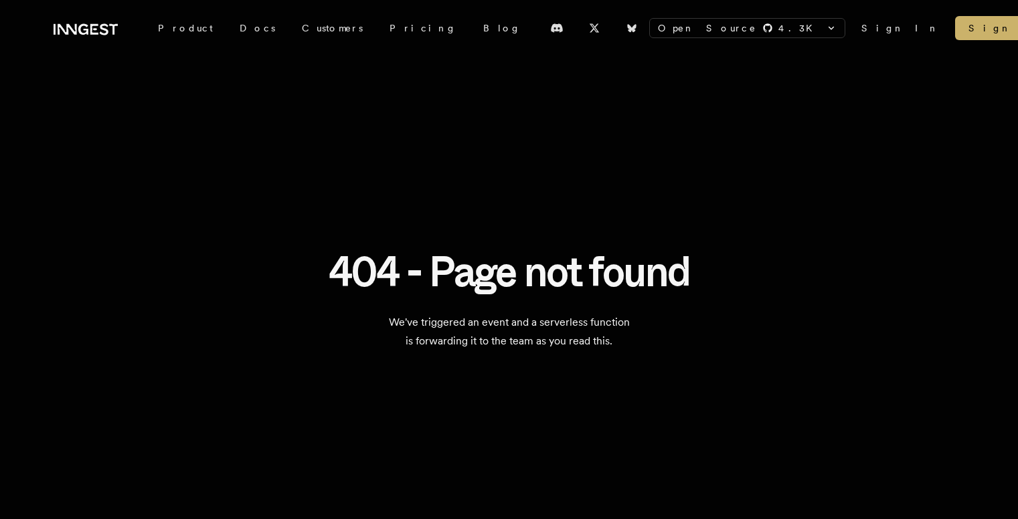 This screenshot has width=1018, height=519. What do you see at coordinates (423, 28) in the screenshot?
I see `a: Pricing` at bounding box center [423, 28].